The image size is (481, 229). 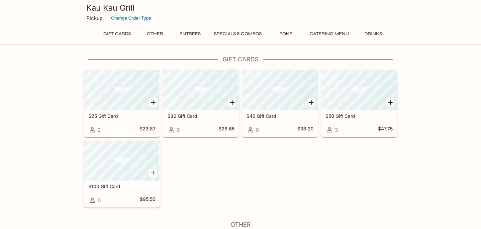 I want to click on h5: $25 Gift Card, so click(x=122, y=116).